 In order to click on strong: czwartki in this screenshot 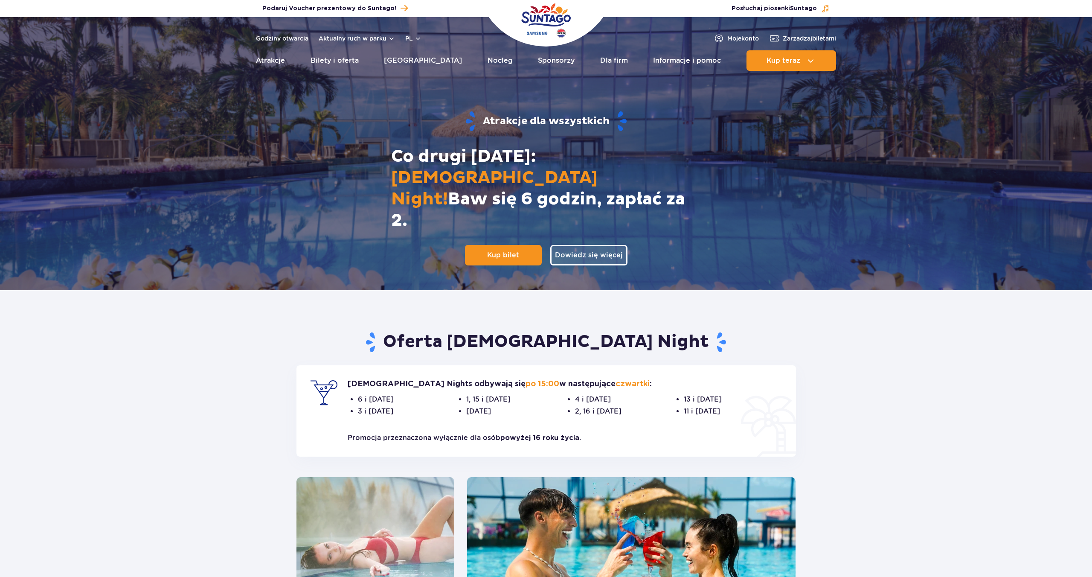, I will do `click(633, 384)`.